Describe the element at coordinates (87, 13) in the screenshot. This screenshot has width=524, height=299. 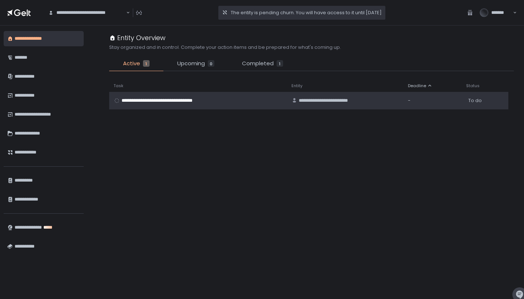
I see `div: Search for option` at that location.